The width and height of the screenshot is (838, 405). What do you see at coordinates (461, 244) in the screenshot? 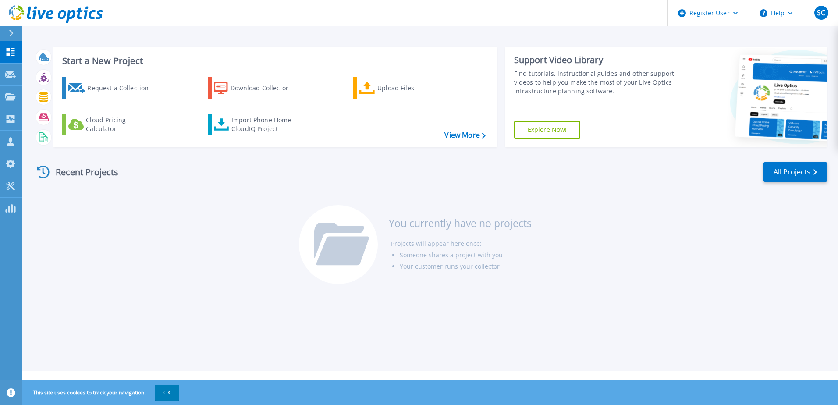
I see `li: Projects will appear here once:` at bounding box center [461, 244].